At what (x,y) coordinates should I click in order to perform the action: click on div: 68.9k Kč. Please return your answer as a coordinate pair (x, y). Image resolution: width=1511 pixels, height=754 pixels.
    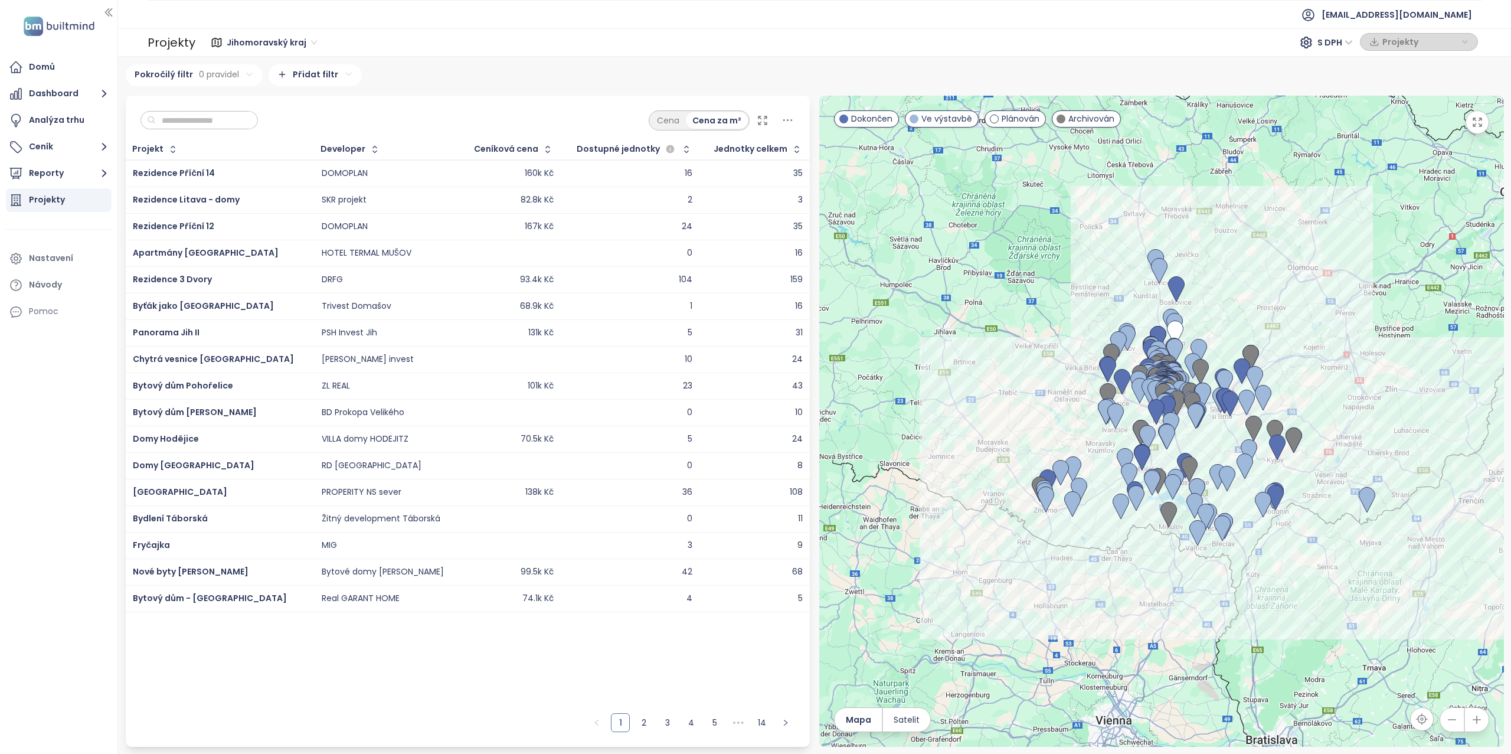
    Looking at the image, I should click on (537, 306).